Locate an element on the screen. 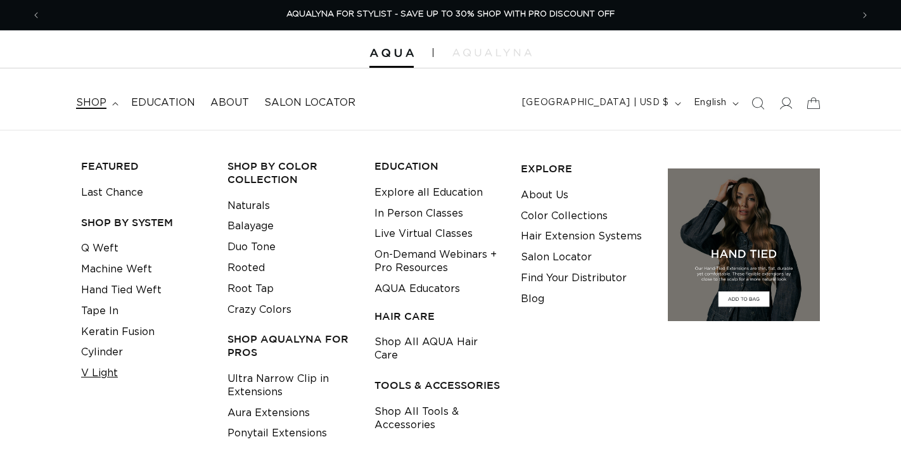 This screenshot has width=901, height=456. a: Find Your Distributor is located at coordinates (574, 278).